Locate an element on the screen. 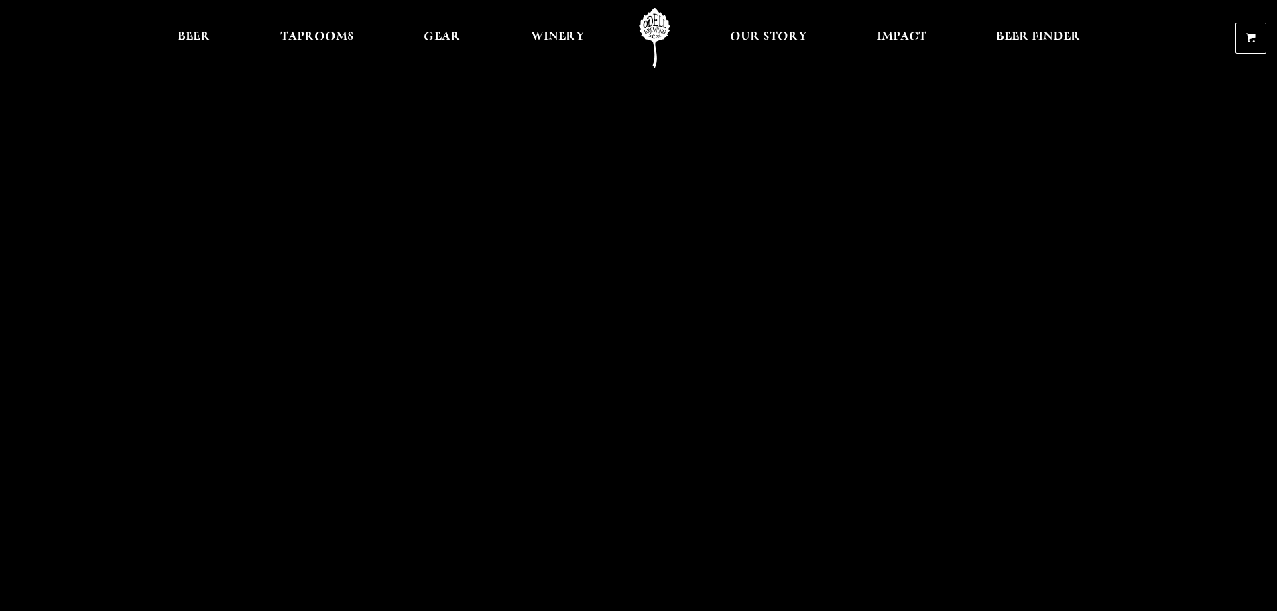 Image resolution: width=1277 pixels, height=611 pixels. span: Beer Finder is located at coordinates (1039, 37).